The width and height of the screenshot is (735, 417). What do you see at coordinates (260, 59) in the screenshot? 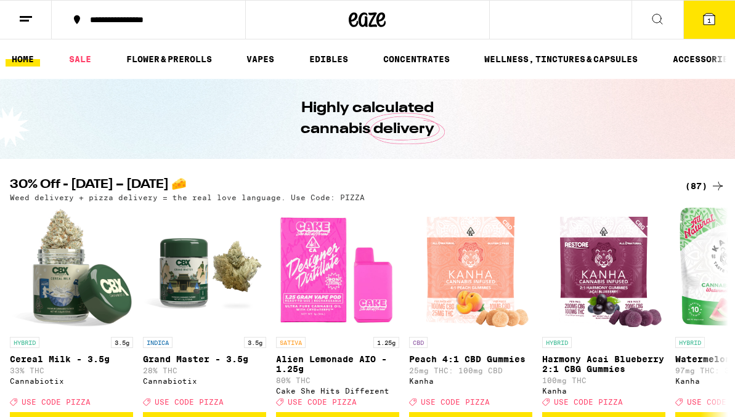
I see `a: VAPES` at bounding box center [260, 59].